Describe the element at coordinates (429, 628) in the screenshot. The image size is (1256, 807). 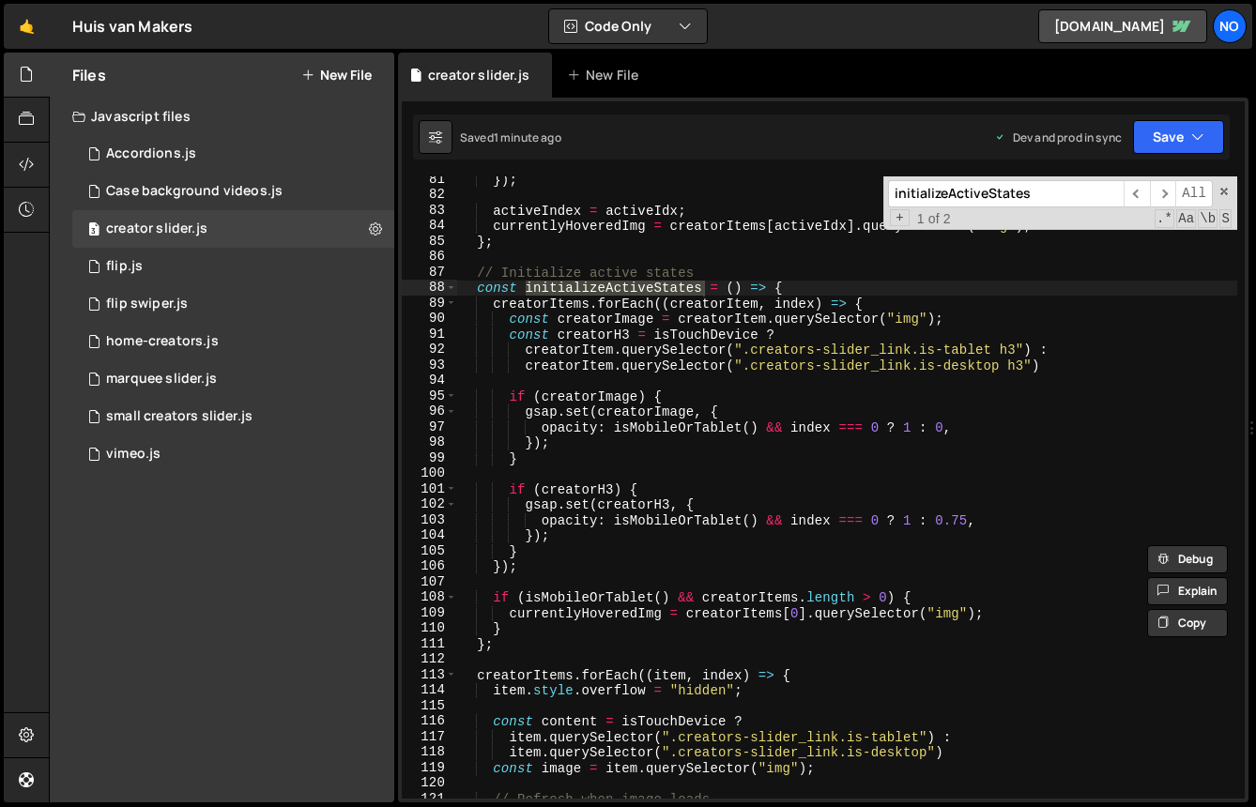
I see `div: 110` at that location.